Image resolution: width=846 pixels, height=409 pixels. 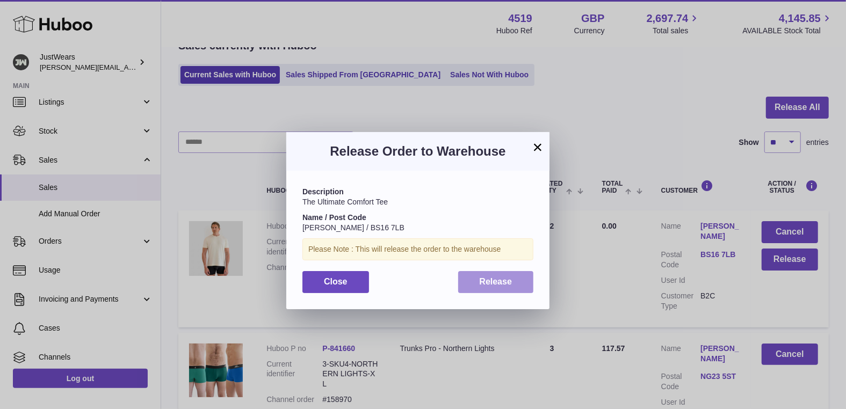 I want to click on button: Release, so click(x=496, y=282).